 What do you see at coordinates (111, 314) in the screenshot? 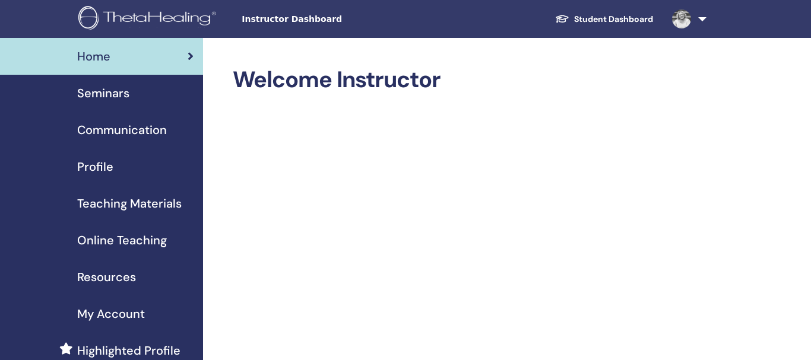
I see `span: My Account` at bounding box center [111, 314].